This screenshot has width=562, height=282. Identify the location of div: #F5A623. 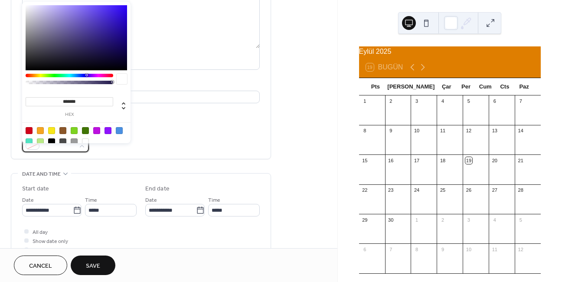
(40, 130).